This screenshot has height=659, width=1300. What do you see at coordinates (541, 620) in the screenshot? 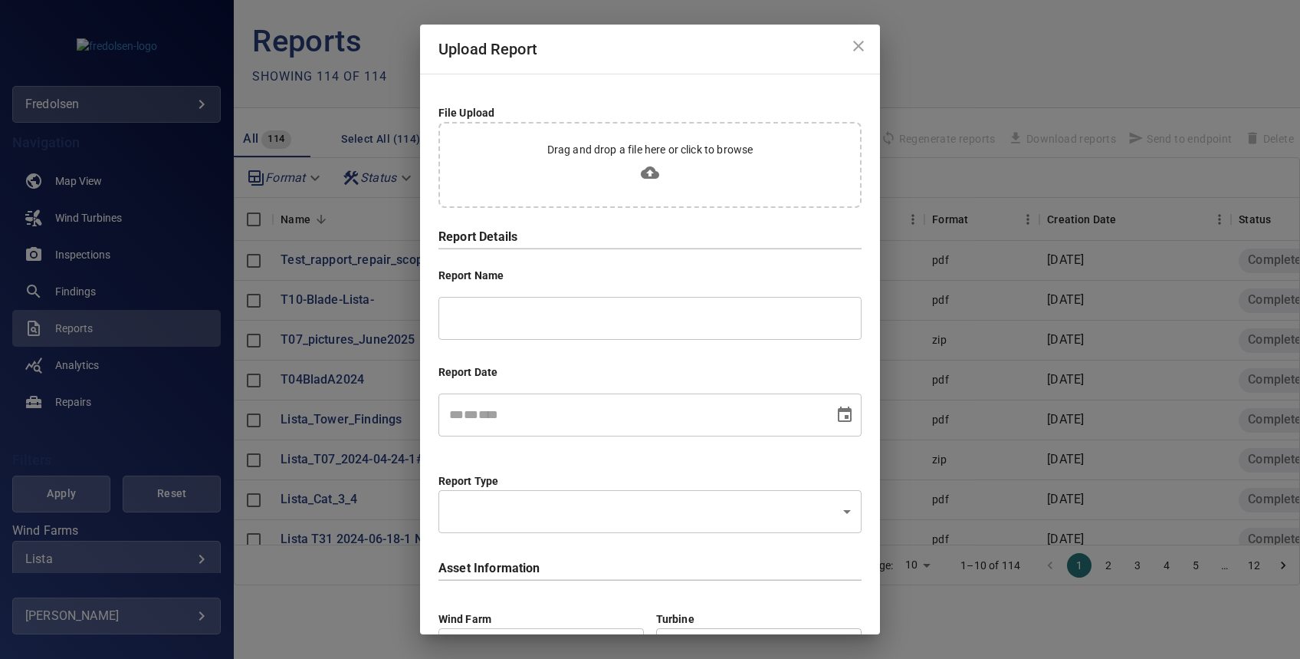
I see `h6: Wind Farm` at bounding box center [541, 620].